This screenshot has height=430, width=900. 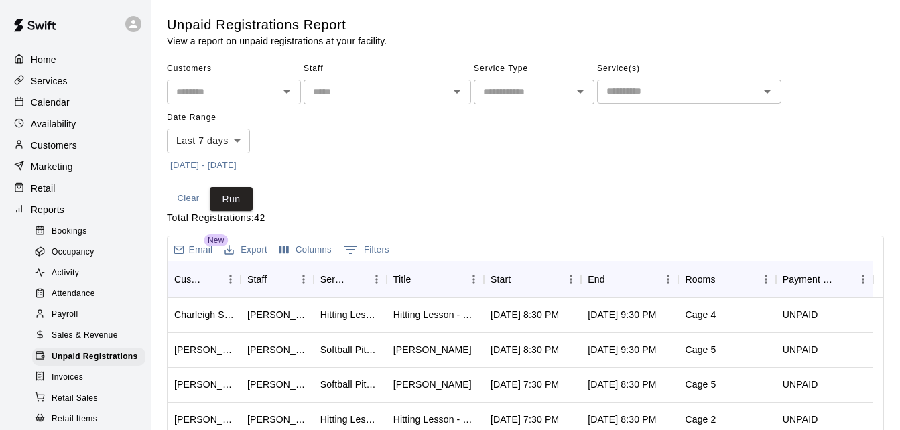 I want to click on a: Marketing, so click(x=75, y=167).